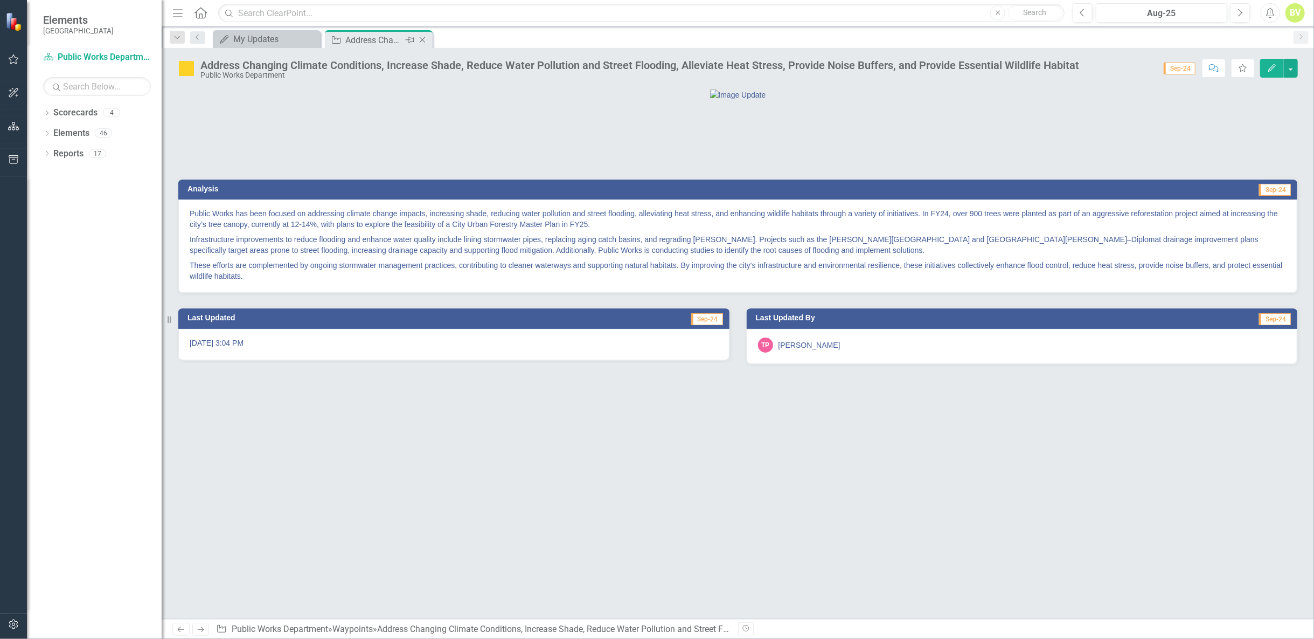 Image resolution: width=1314 pixels, height=639 pixels. I want to click on a: My Updates, so click(267, 39).